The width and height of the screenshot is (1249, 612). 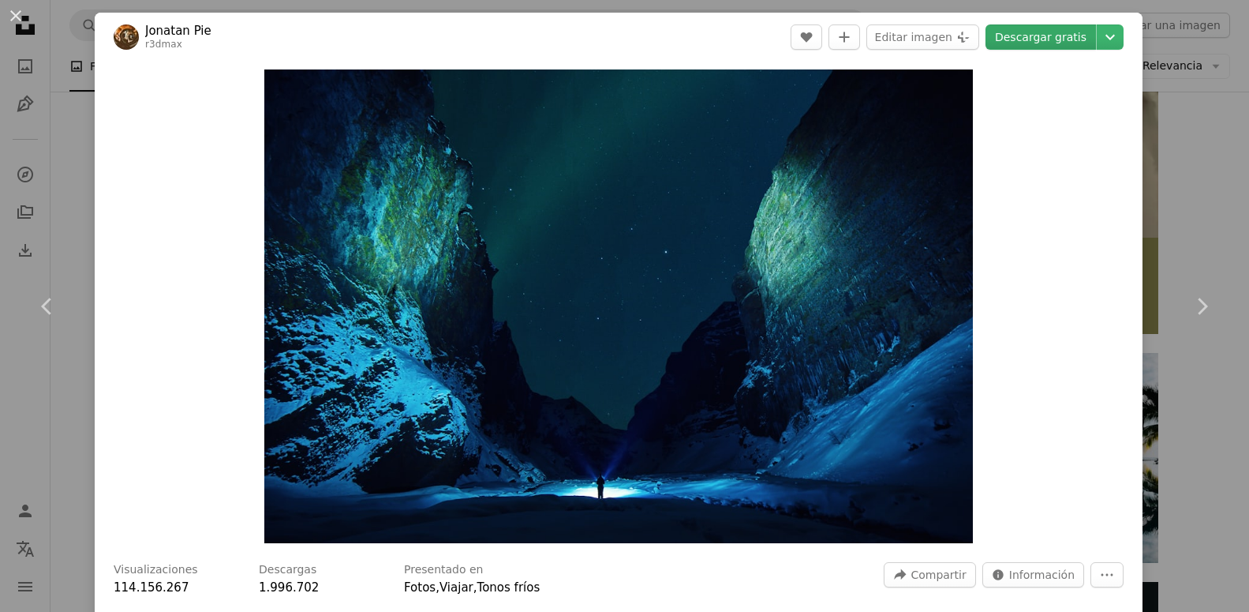 I want to click on img: northern lights, so click(x=619, y=306).